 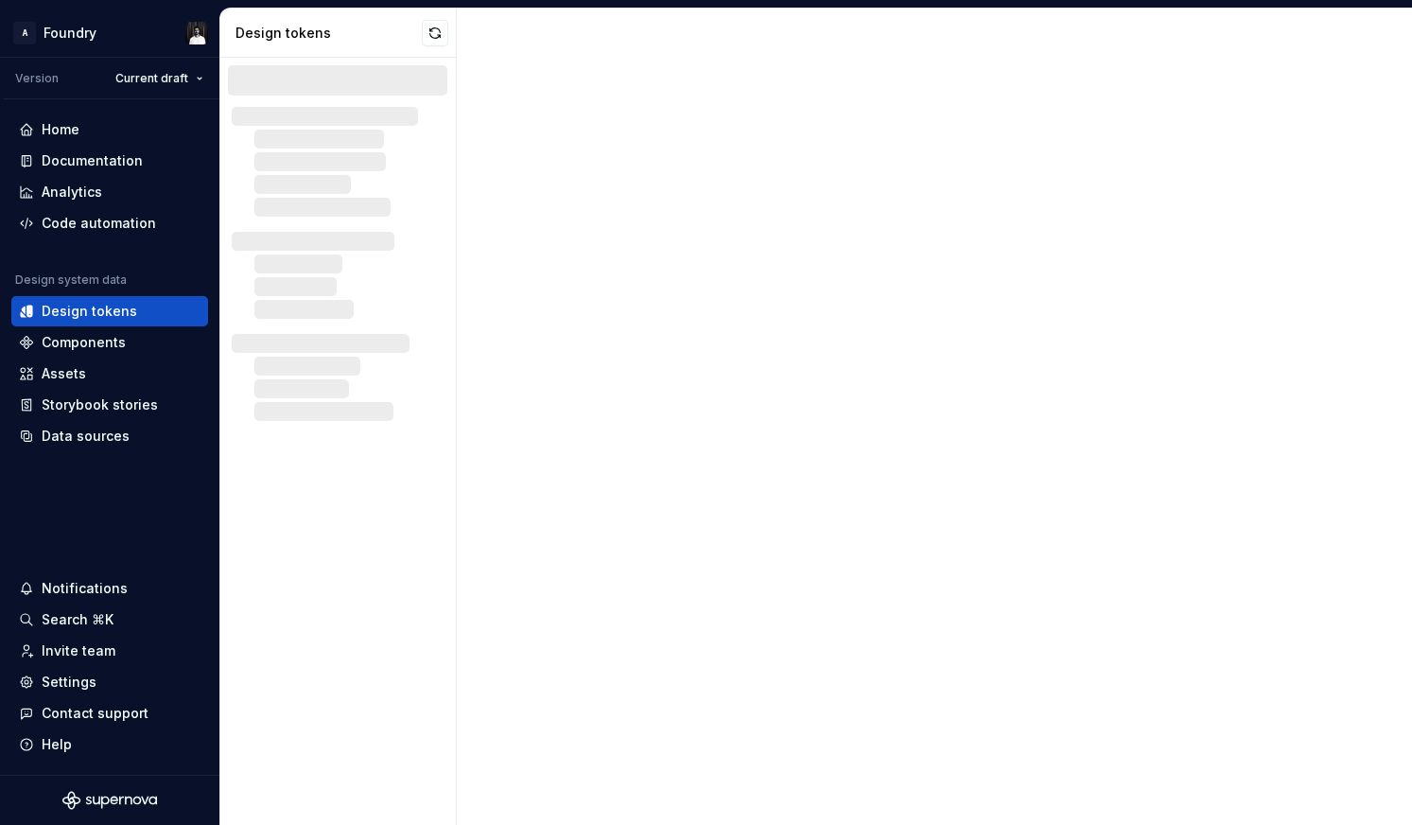 I want to click on a: Data sources, so click(x=110, y=436).